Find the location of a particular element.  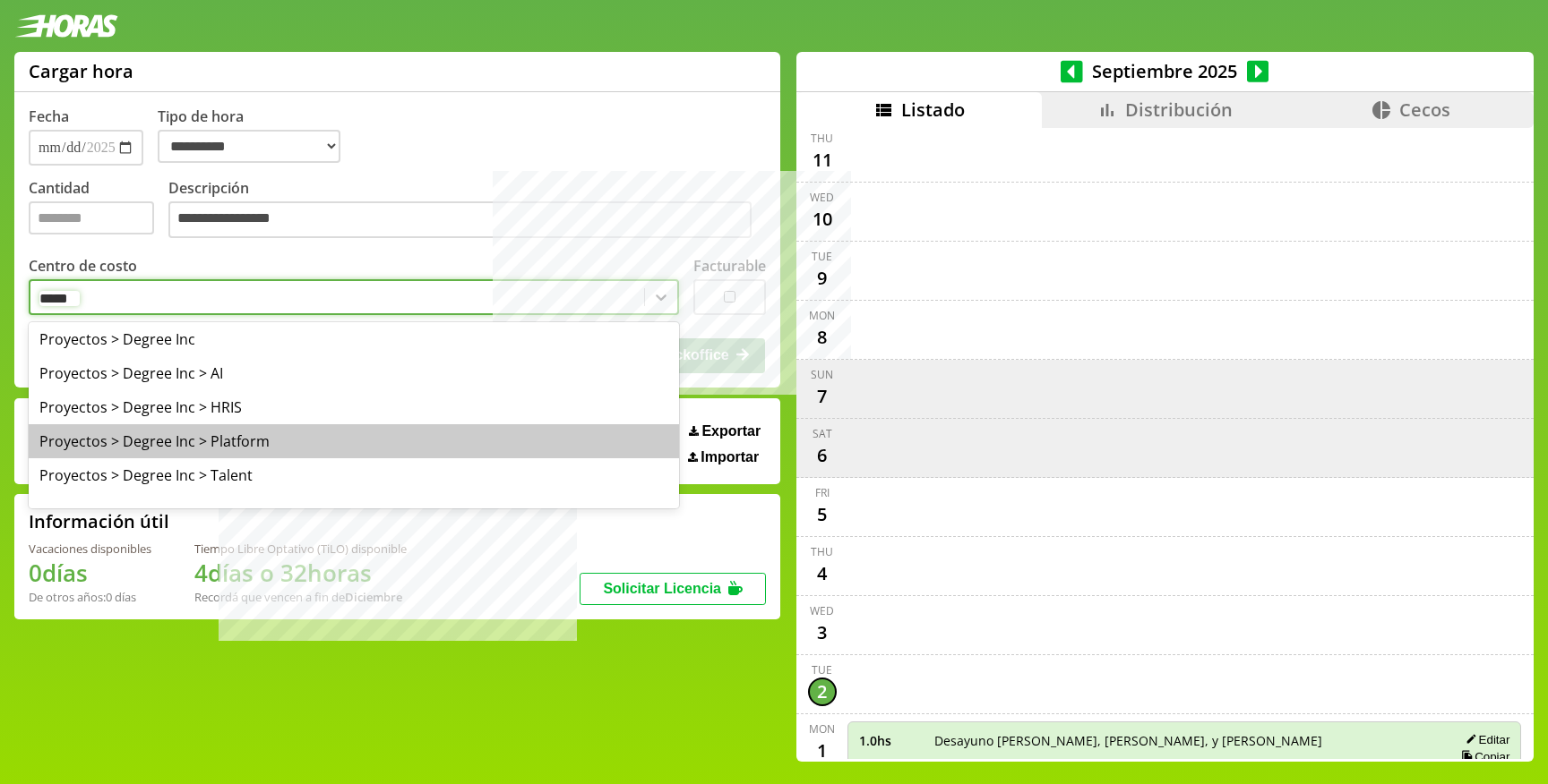

div: Proyectos > Degree Inc > HRIS is located at coordinates (354, 408).